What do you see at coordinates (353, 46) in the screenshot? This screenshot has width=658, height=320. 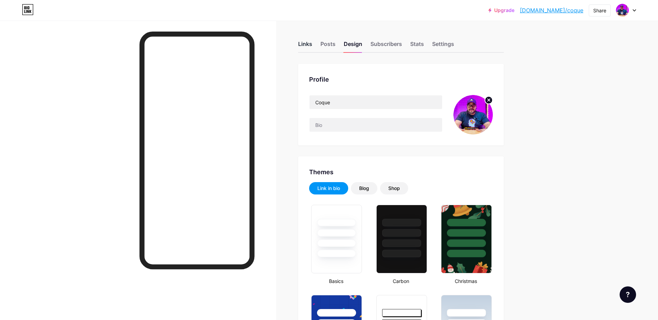 I see `div: Design` at bounding box center [353, 46].